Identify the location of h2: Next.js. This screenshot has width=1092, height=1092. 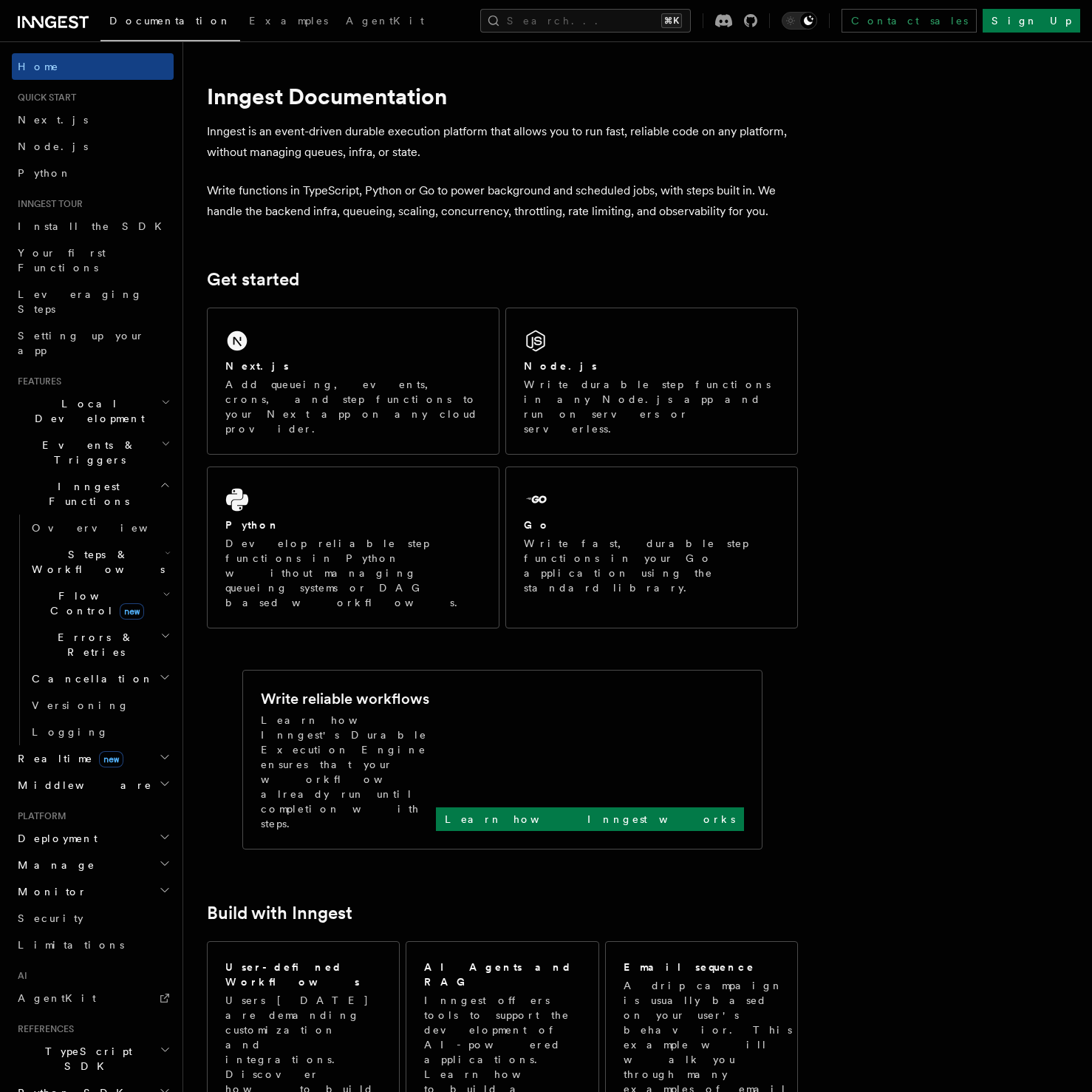
(258, 366).